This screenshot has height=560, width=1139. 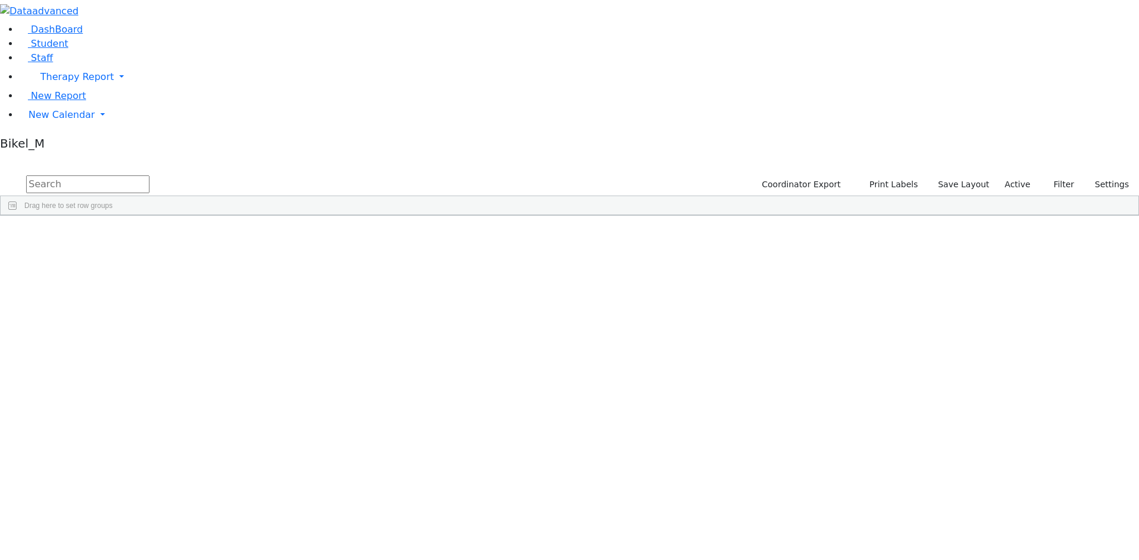 I want to click on button: Save Layout, so click(x=963, y=184).